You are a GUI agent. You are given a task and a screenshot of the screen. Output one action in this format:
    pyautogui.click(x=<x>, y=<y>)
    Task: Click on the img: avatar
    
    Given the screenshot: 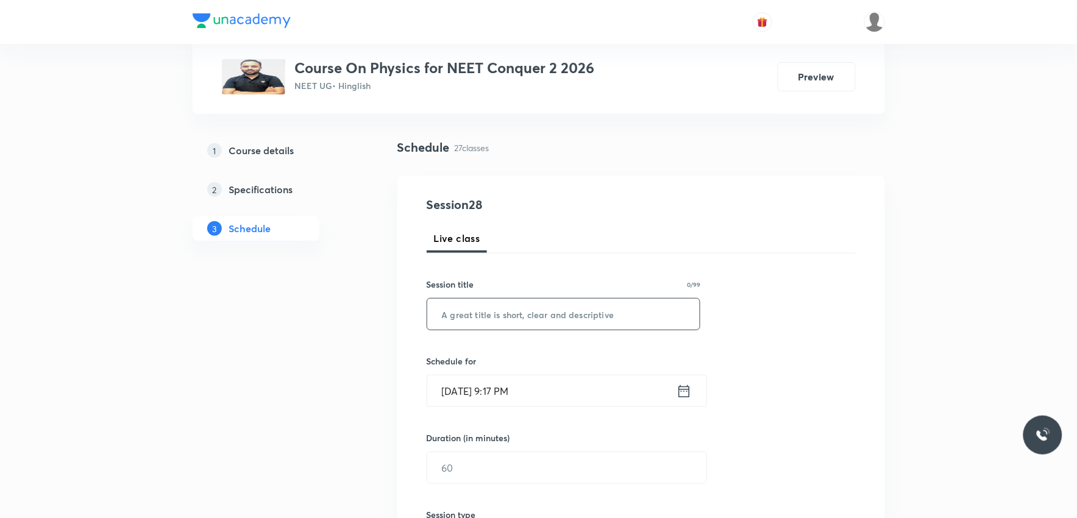 What is the action you would take?
    pyautogui.click(x=763, y=22)
    